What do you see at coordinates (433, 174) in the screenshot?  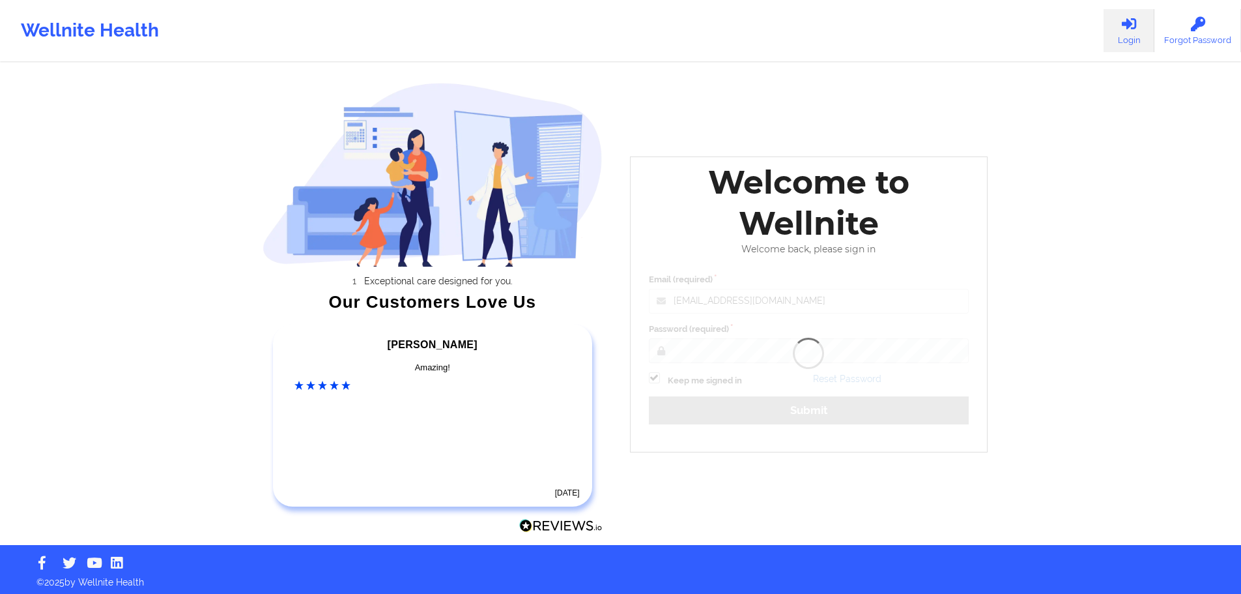 I see `img: wellnite-auth-hero_200.c722682e.png` at bounding box center [433, 174].